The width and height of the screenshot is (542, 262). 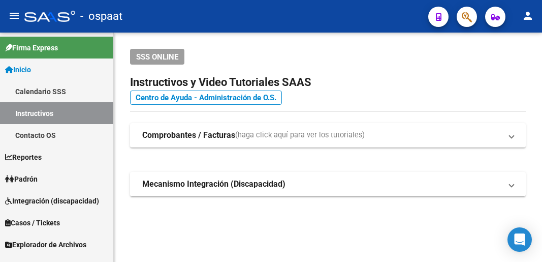 What do you see at coordinates (33, 223) in the screenshot?
I see `span: Casos / Tickets` at bounding box center [33, 223].